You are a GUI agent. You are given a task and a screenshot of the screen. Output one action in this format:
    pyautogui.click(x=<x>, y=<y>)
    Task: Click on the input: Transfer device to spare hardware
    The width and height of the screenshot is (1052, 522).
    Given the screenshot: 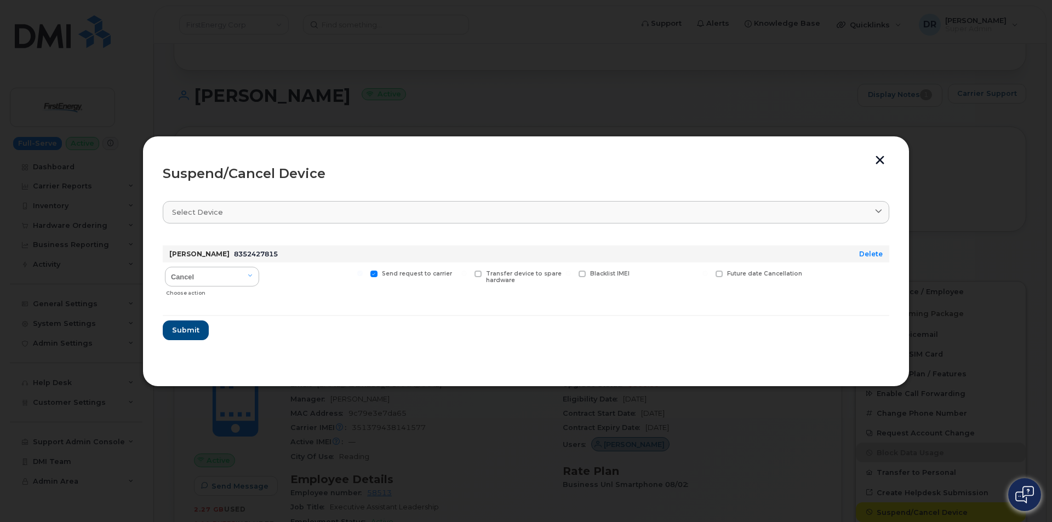 What is the action you would take?
    pyautogui.click(x=464, y=273)
    